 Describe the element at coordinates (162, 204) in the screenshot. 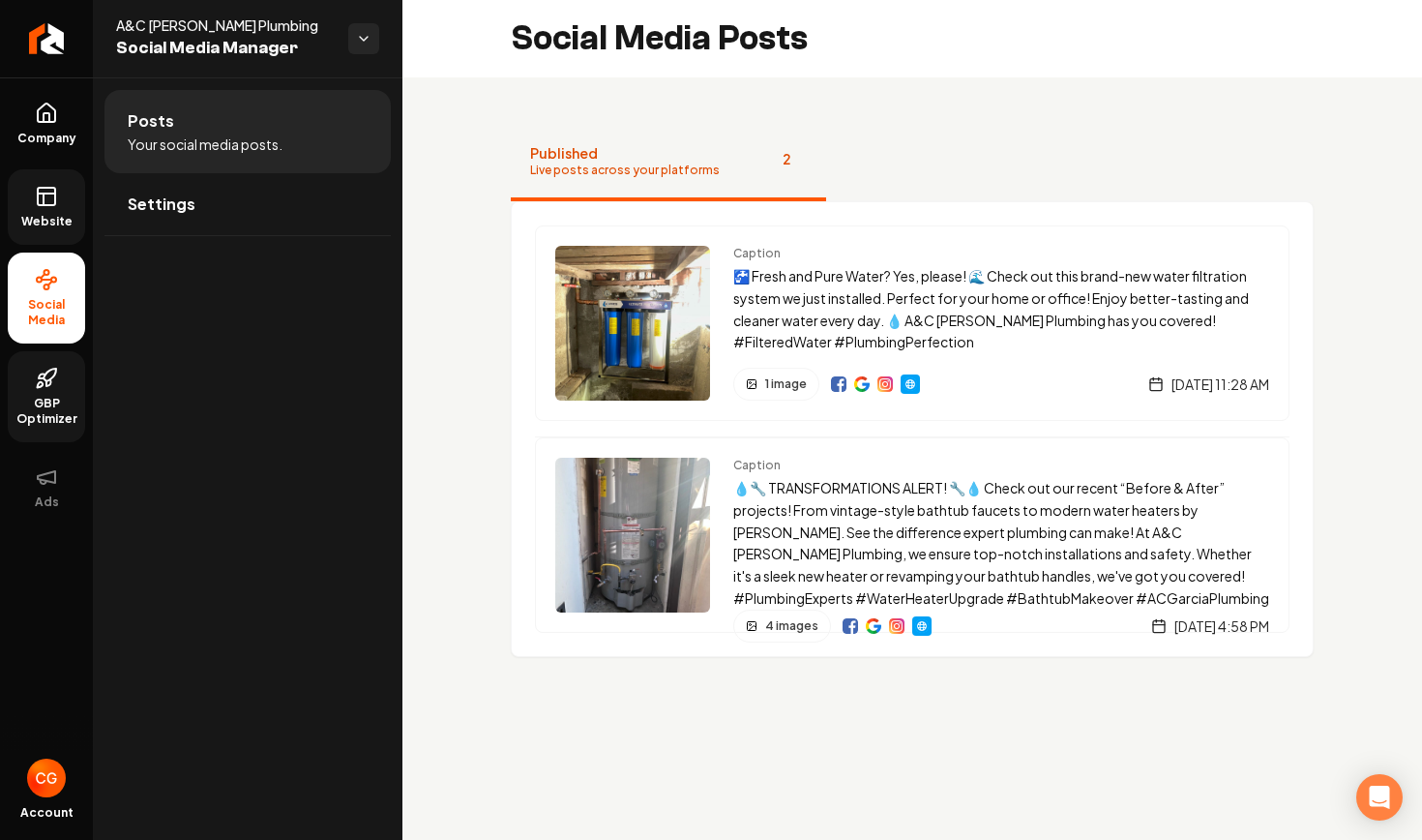

I see `span: Settings` at that location.